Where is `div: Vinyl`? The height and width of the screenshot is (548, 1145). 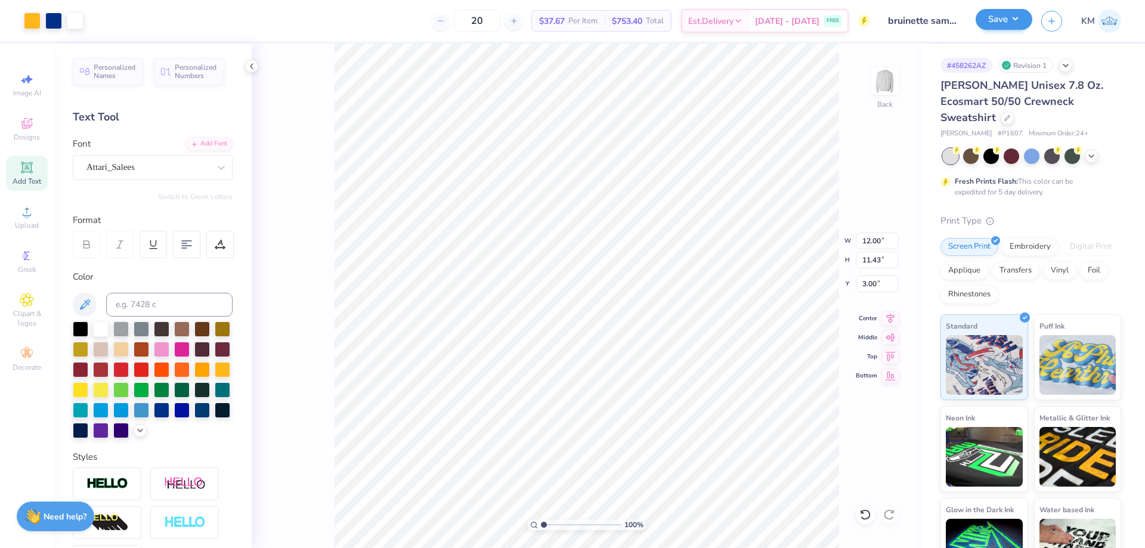
div: Vinyl is located at coordinates (1060, 271).